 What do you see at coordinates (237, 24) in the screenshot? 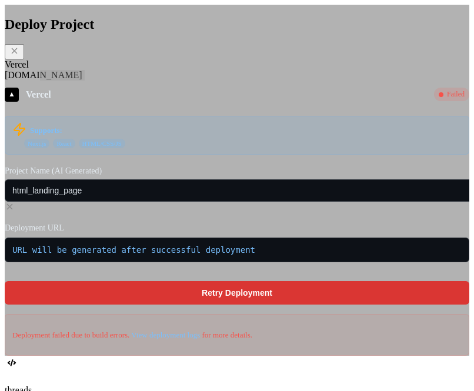
I see `h2: Deploy Project` at bounding box center [237, 24].